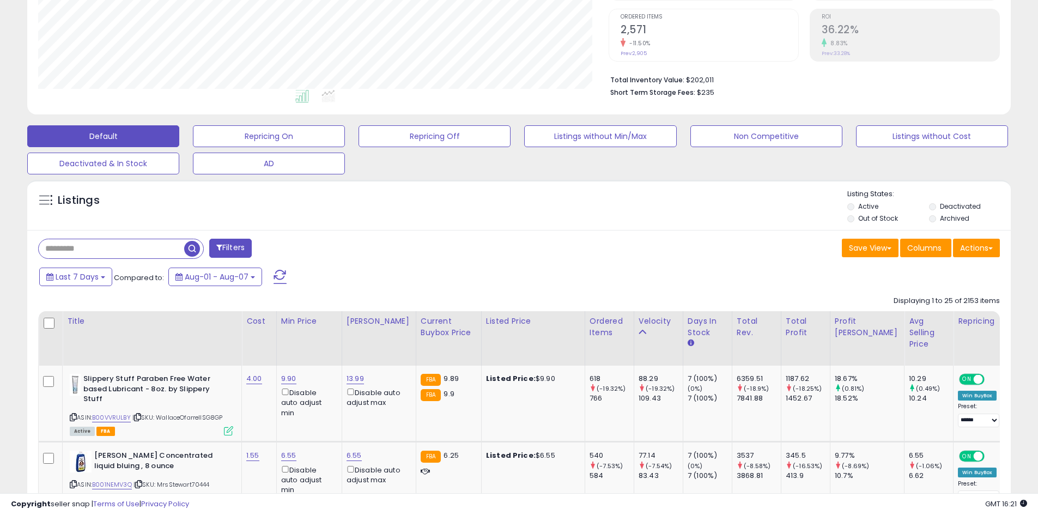 The width and height of the screenshot is (1038, 515). Describe the element at coordinates (946, 301) in the screenshot. I see `div: Displaying 1 to 25 of 2153 items` at that location.